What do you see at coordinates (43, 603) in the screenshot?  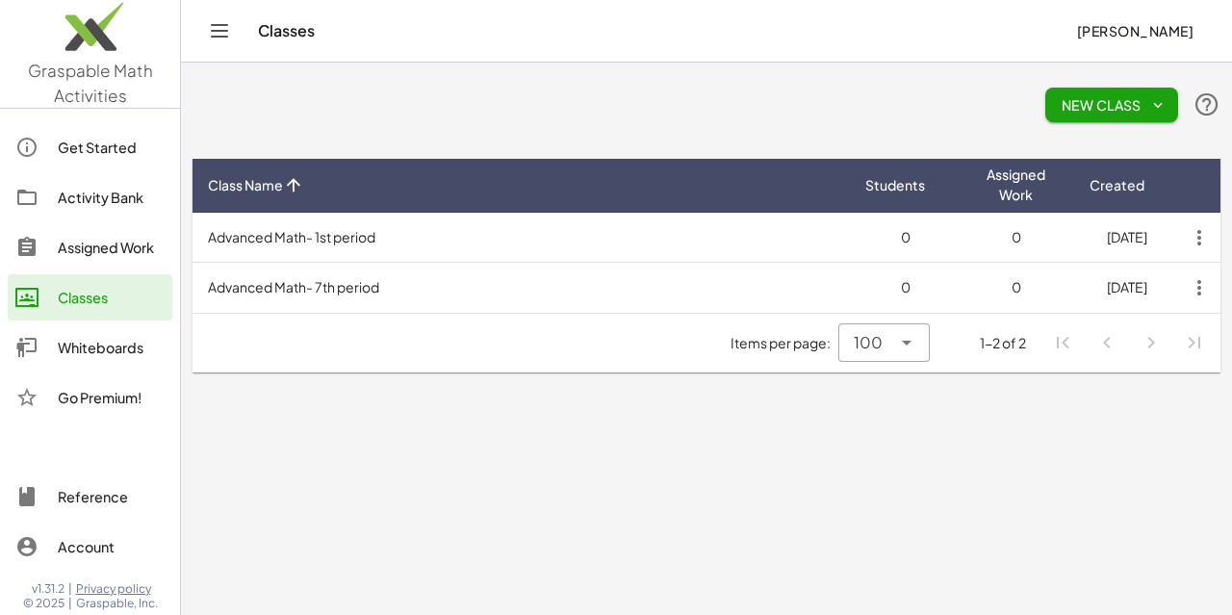 I see `span: © 2025` at bounding box center [43, 603].